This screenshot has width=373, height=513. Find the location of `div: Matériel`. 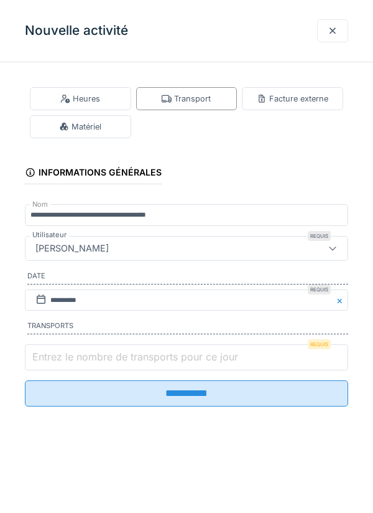

div: Matériel is located at coordinates (80, 126).